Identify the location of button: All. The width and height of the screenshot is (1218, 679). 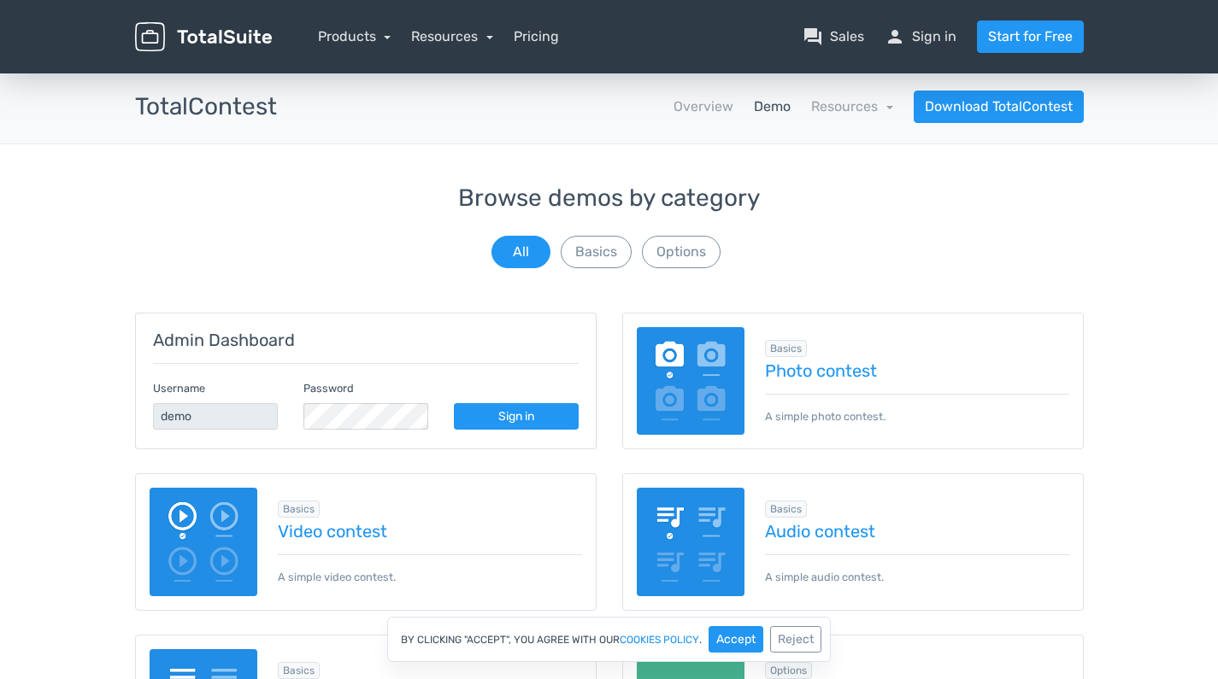
(520, 252).